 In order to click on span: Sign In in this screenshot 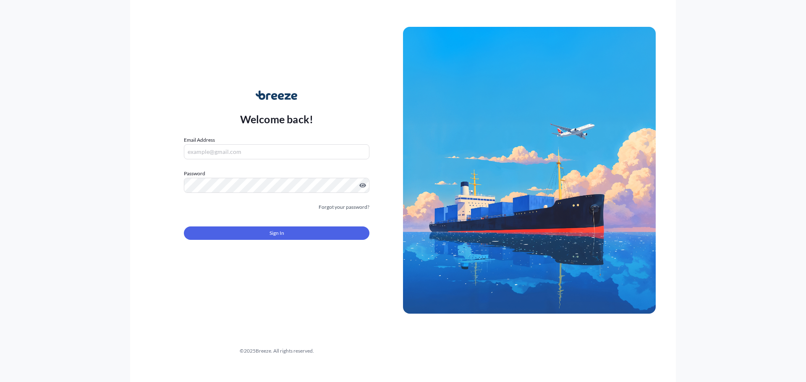, I will do `click(277, 233)`.